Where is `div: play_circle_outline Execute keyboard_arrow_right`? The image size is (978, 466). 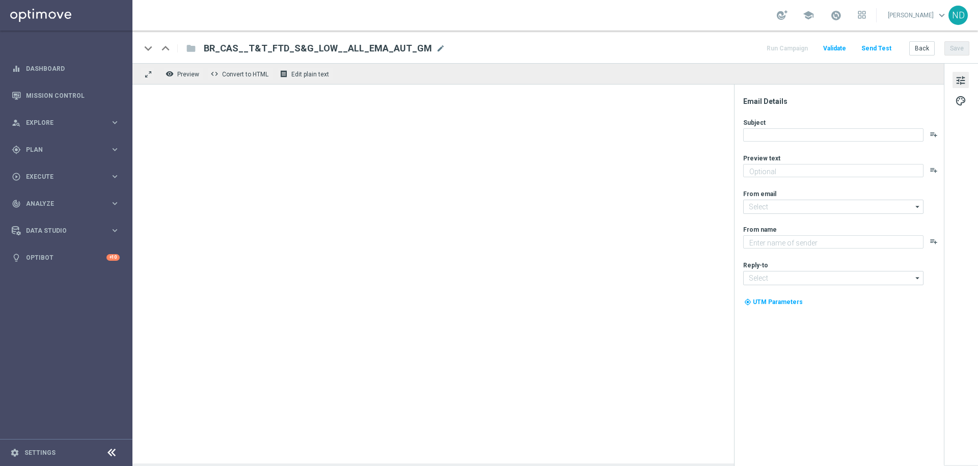
div: play_circle_outline Execute keyboard_arrow_right is located at coordinates (66, 177).